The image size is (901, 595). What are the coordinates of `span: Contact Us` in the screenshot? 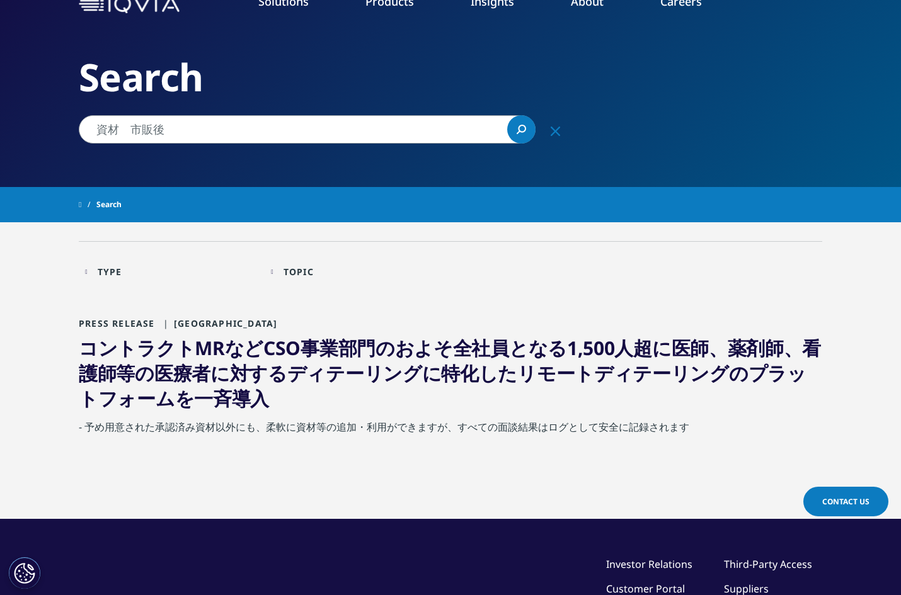 It's located at (846, 502).